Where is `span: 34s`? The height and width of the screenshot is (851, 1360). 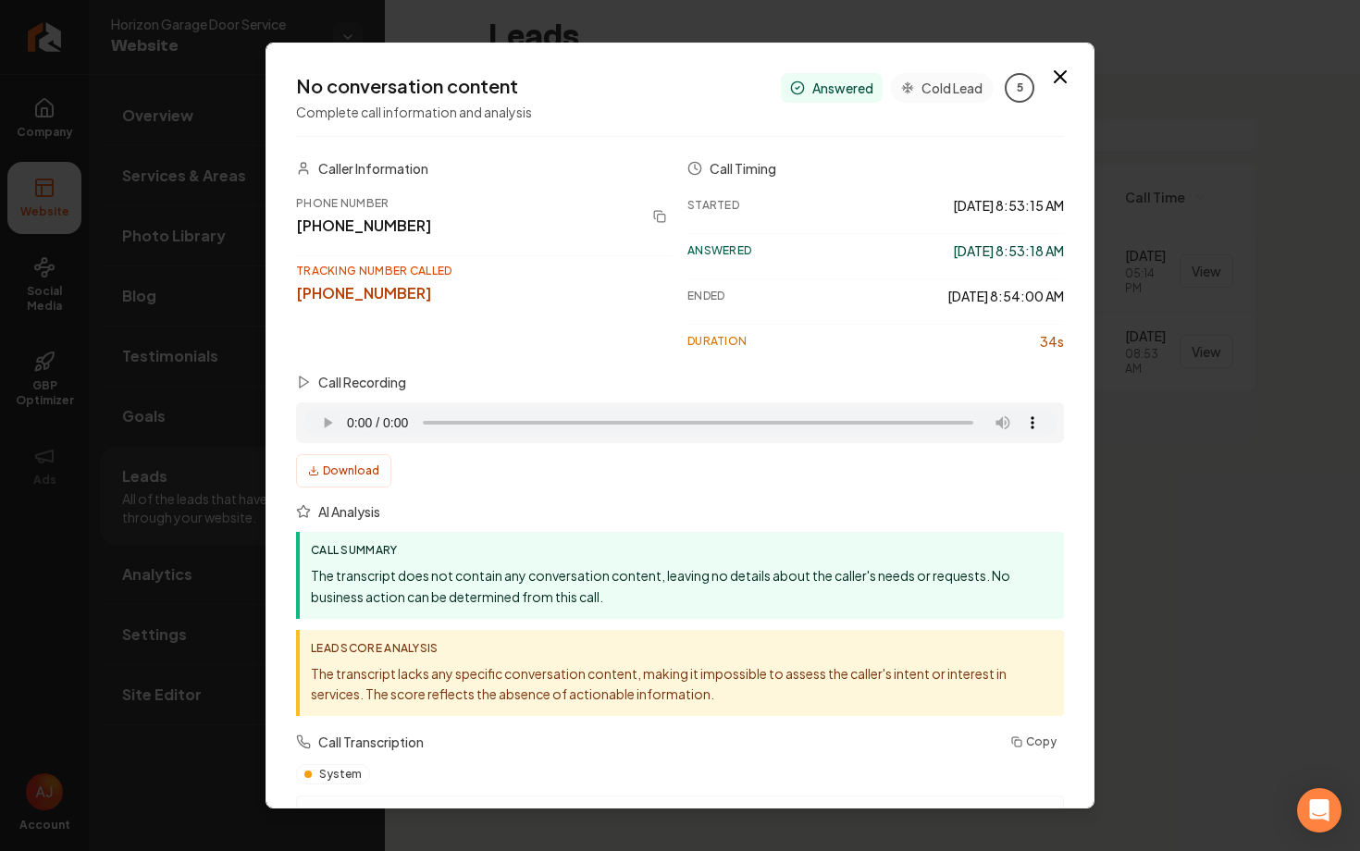
span: 34s is located at coordinates (1052, 341).